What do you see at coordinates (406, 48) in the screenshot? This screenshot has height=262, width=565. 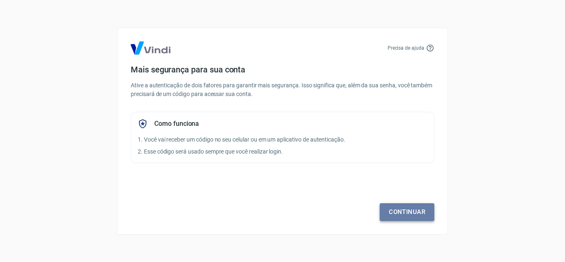 I see `p: Precisa de ajuda` at bounding box center [406, 48].